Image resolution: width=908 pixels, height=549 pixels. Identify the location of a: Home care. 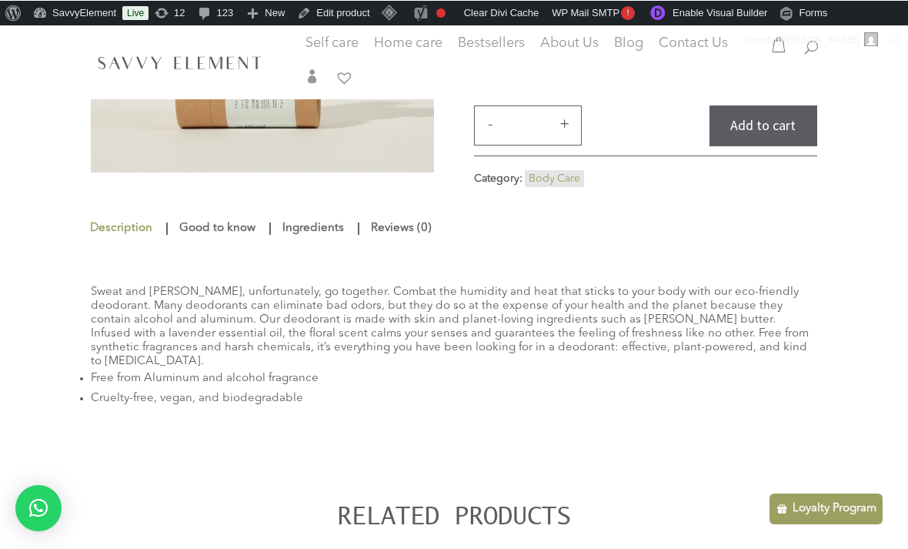
(408, 52).